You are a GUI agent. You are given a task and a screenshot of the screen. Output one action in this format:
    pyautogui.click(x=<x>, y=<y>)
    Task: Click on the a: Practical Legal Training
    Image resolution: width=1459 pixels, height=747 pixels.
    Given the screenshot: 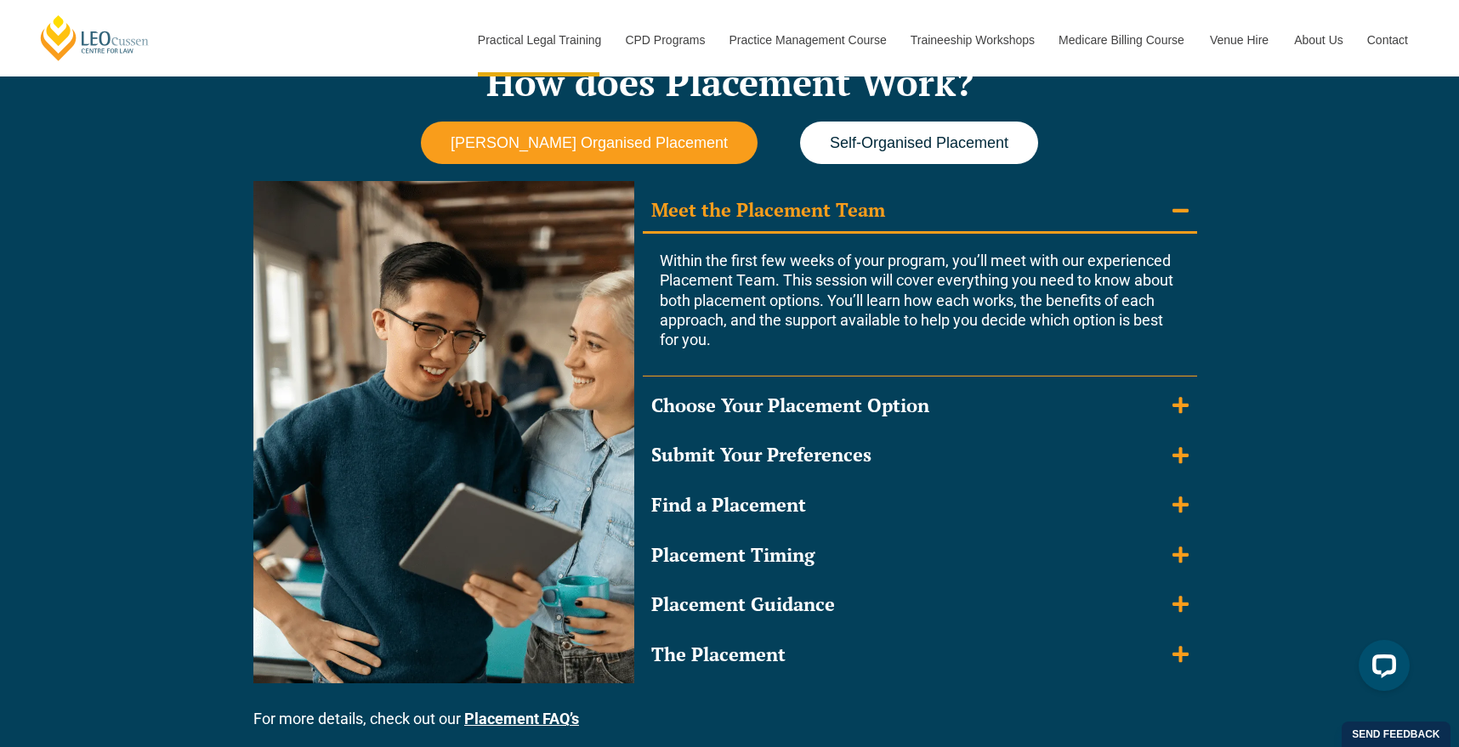 What is the action you would take?
    pyautogui.click(x=539, y=40)
    